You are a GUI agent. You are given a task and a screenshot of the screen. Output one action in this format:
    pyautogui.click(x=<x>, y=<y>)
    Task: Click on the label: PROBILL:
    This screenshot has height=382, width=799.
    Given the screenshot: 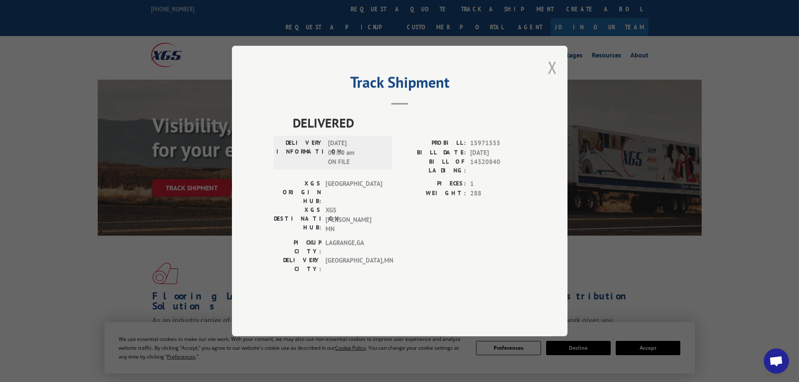 What is the action you would take?
    pyautogui.click(x=433, y=143)
    